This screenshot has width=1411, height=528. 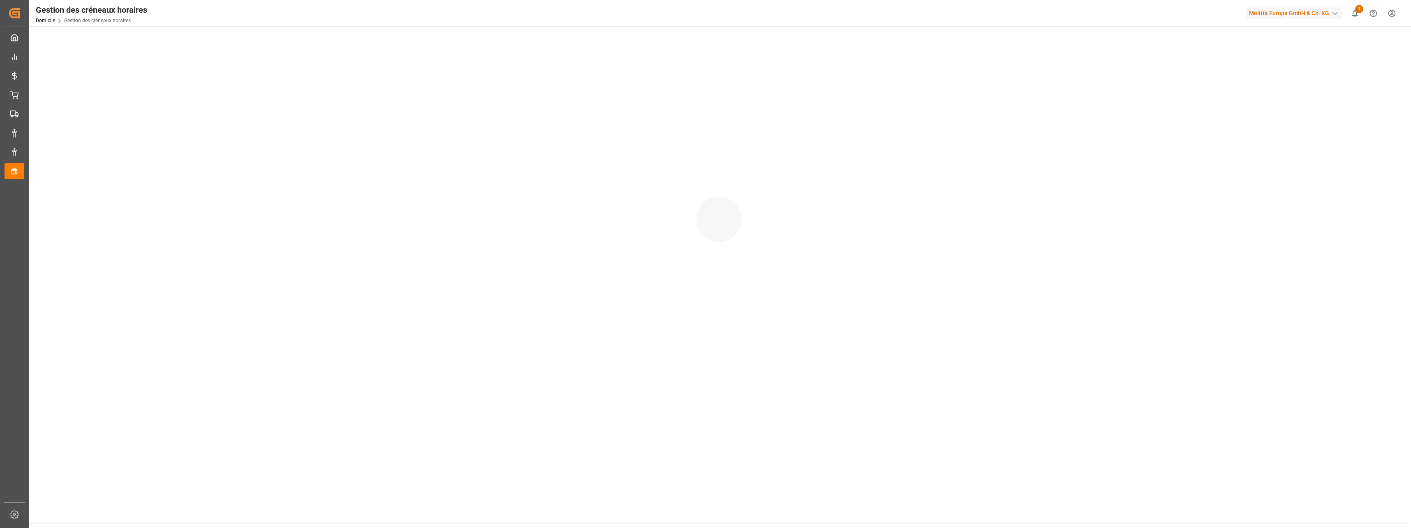 I want to click on span: 1, so click(x=1360, y=9).